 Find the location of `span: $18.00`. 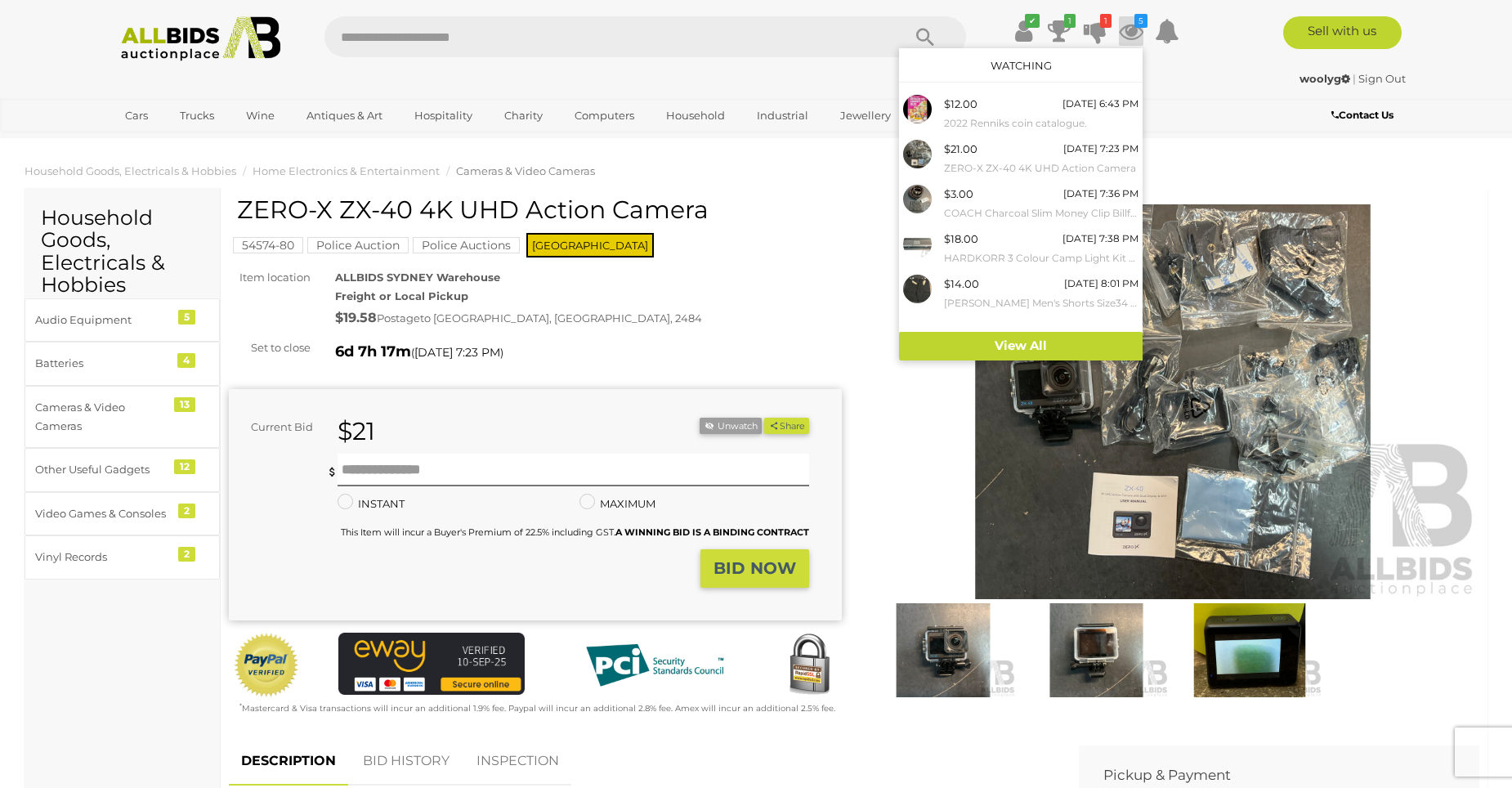

span: $18.00 is located at coordinates (961, 238).